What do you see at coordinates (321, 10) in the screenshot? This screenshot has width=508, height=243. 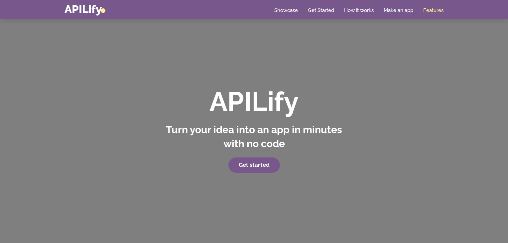 I see `a: Get Started` at bounding box center [321, 10].